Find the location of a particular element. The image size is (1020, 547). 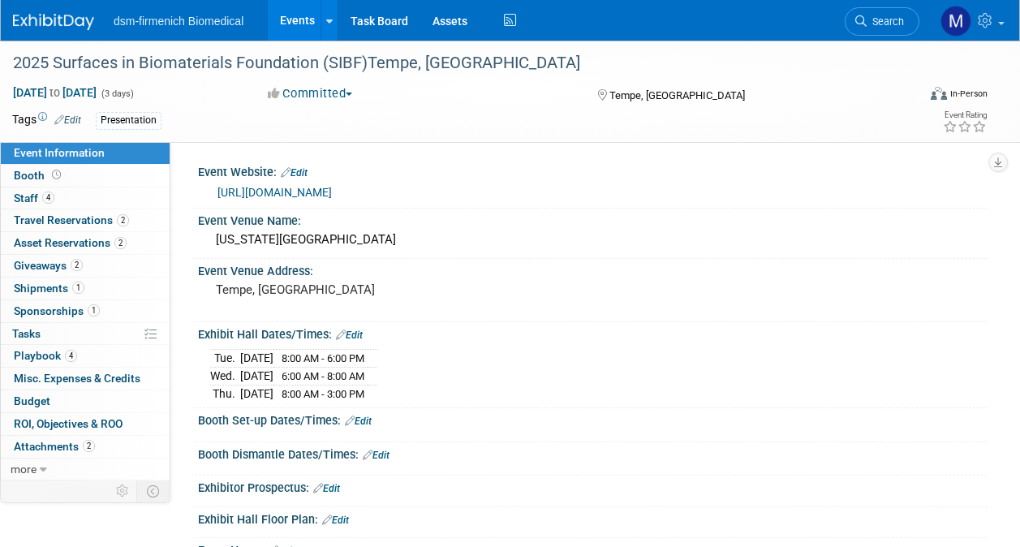

div: Exhibit Hall Floor Plan: is located at coordinates (592, 518).